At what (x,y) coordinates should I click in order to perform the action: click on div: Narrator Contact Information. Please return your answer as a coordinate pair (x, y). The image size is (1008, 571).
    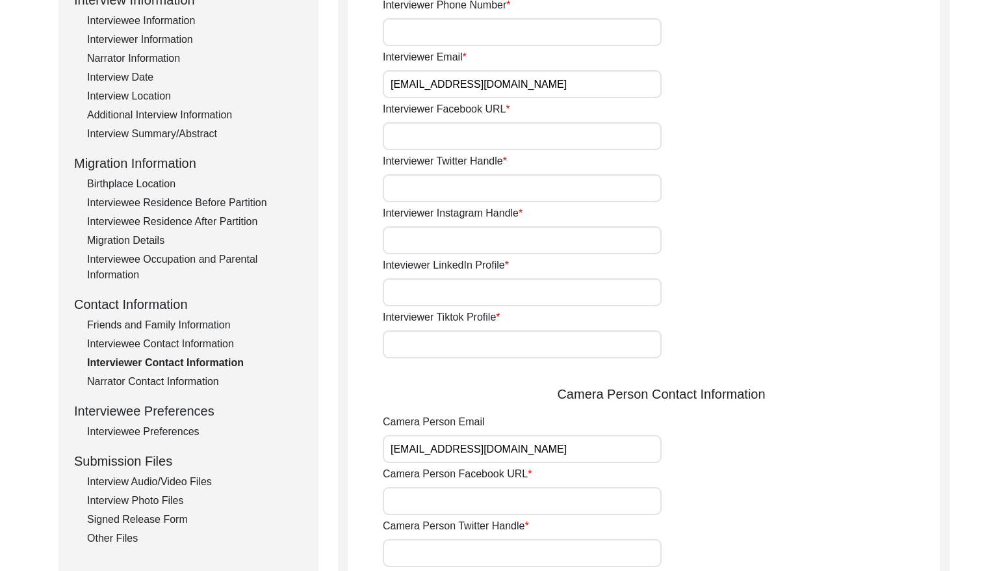
    Looking at the image, I should click on (195, 382).